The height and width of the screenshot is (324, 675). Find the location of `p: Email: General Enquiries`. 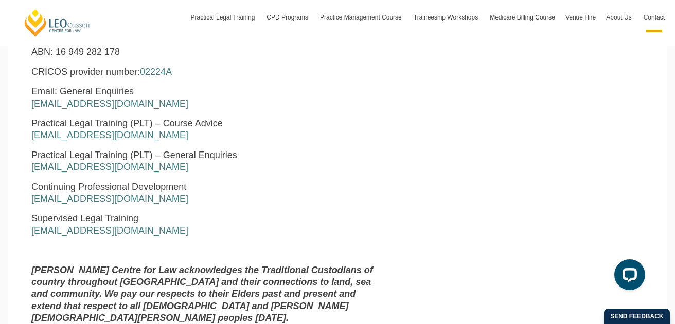

p: Email: General Enquiries is located at coordinates (207, 98).